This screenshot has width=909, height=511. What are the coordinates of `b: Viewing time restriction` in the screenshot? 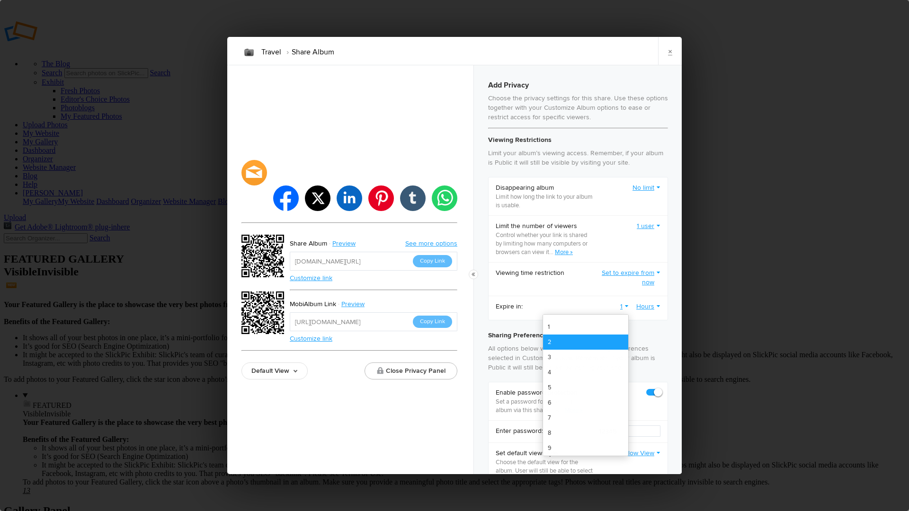 It's located at (530, 273).